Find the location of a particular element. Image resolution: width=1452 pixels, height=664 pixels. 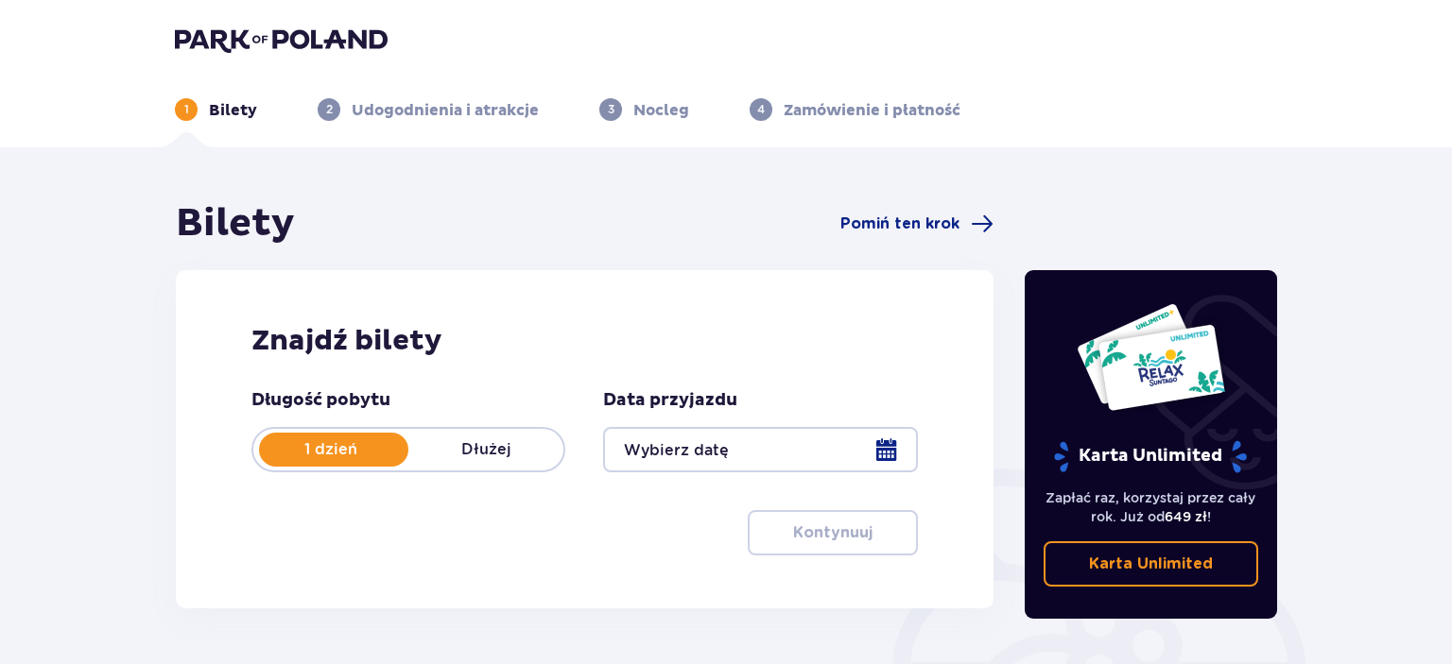

p: 3 is located at coordinates (611, 110).